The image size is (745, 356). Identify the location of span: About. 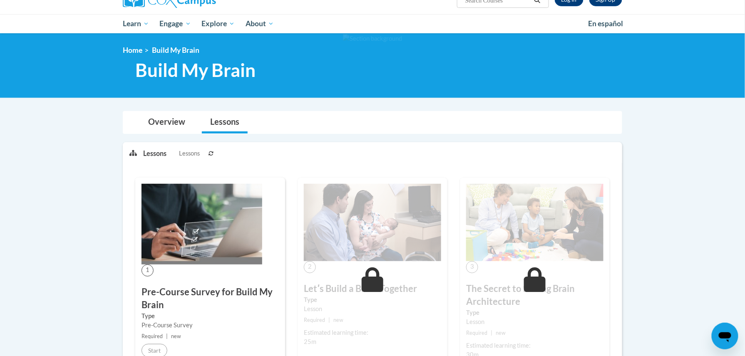
(260, 24).